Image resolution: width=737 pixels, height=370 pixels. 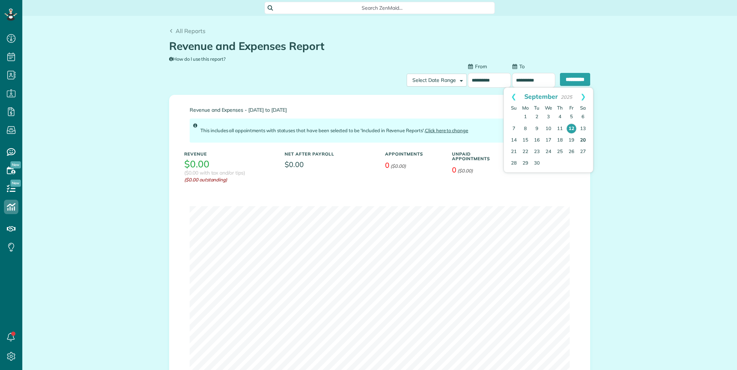 What do you see at coordinates (525, 108) in the screenshot?
I see `span: Monday` at bounding box center [525, 108].